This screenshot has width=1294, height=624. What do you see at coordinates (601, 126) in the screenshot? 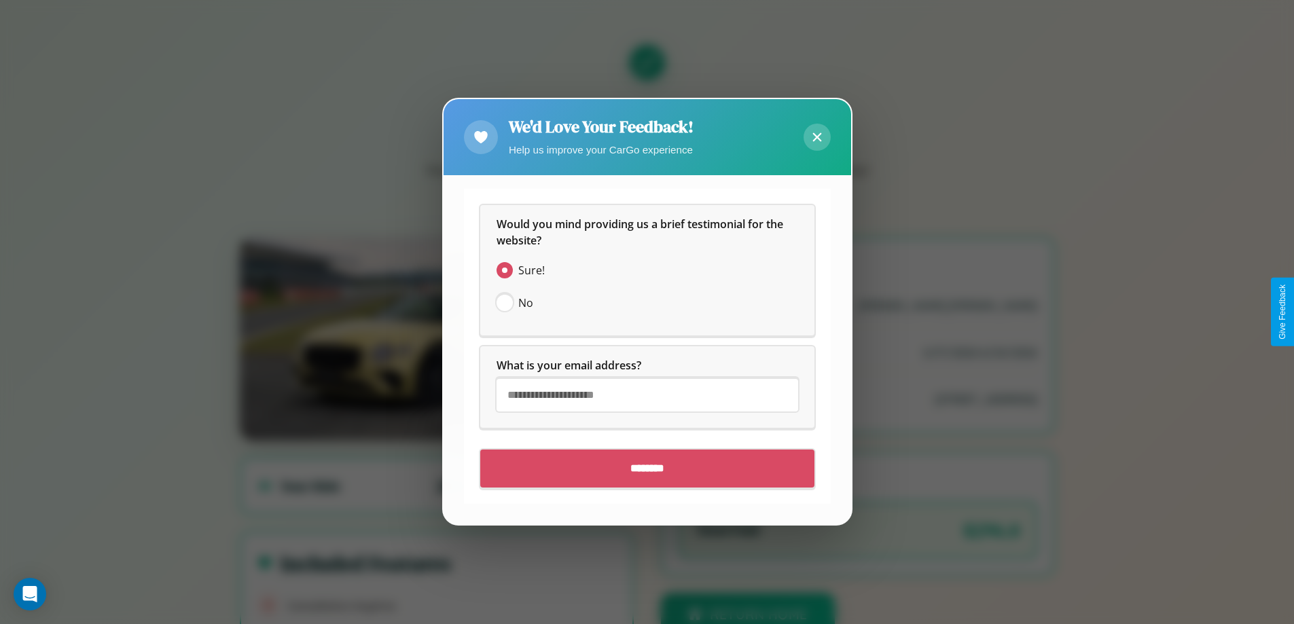
I see `h2: We'd Love Your Feedback!` at bounding box center [601, 126].